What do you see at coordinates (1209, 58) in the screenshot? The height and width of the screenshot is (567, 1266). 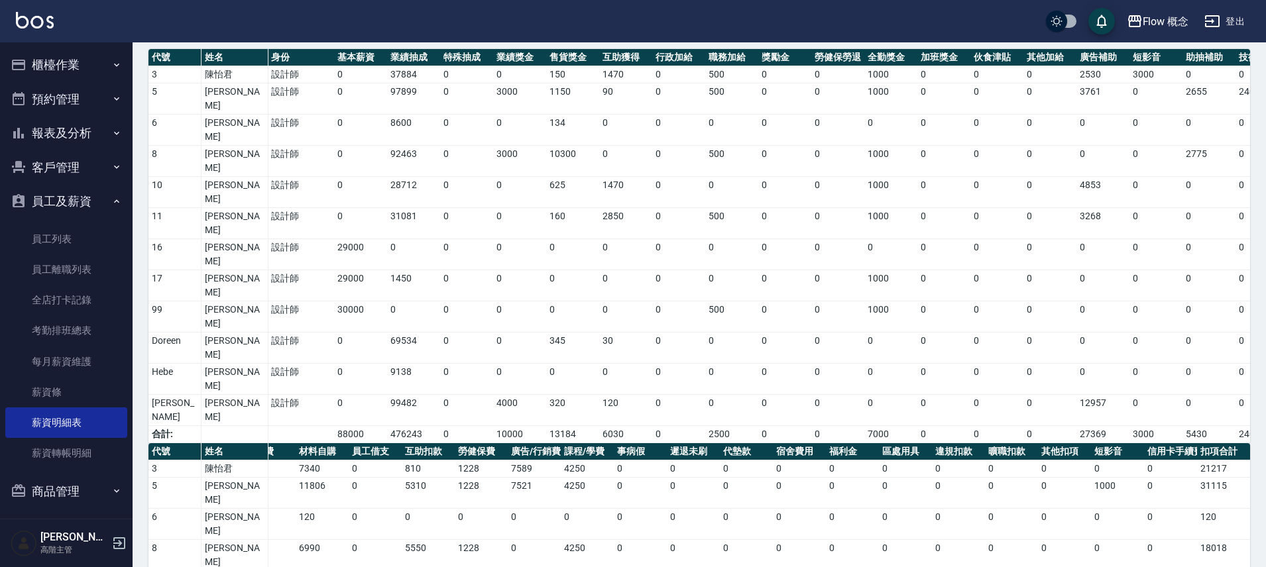 I see `th: 助抽補助` at bounding box center [1209, 58].